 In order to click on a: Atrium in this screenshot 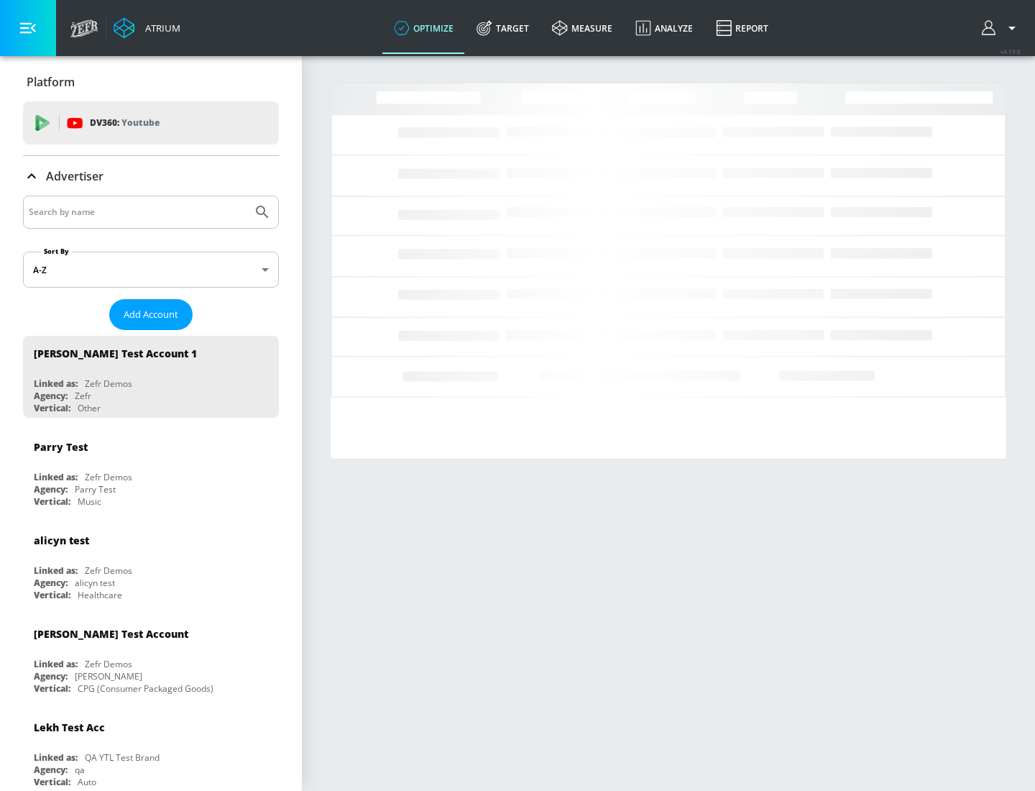, I will do `click(147, 28)`.